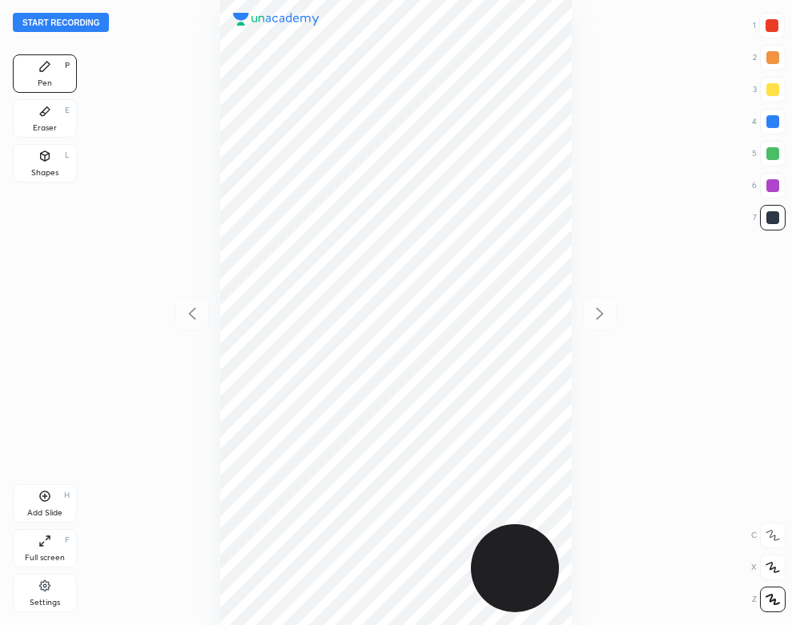 Image resolution: width=792 pixels, height=625 pixels. What do you see at coordinates (67, 66) in the screenshot?
I see `div: P` at bounding box center [67, 66].